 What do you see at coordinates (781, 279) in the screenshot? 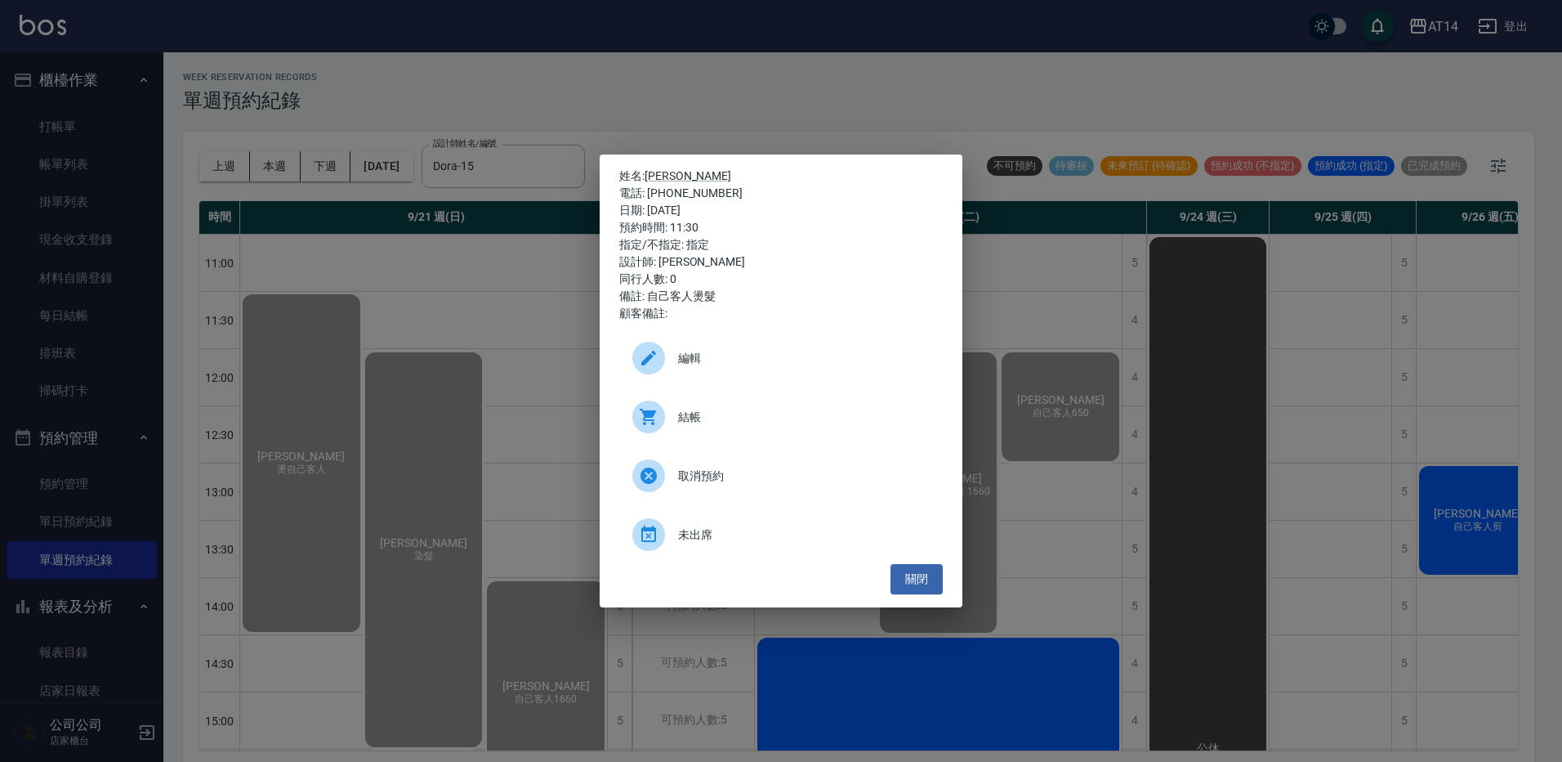
I see `div: 同行人數: 0` at bounding box center [781, 279].